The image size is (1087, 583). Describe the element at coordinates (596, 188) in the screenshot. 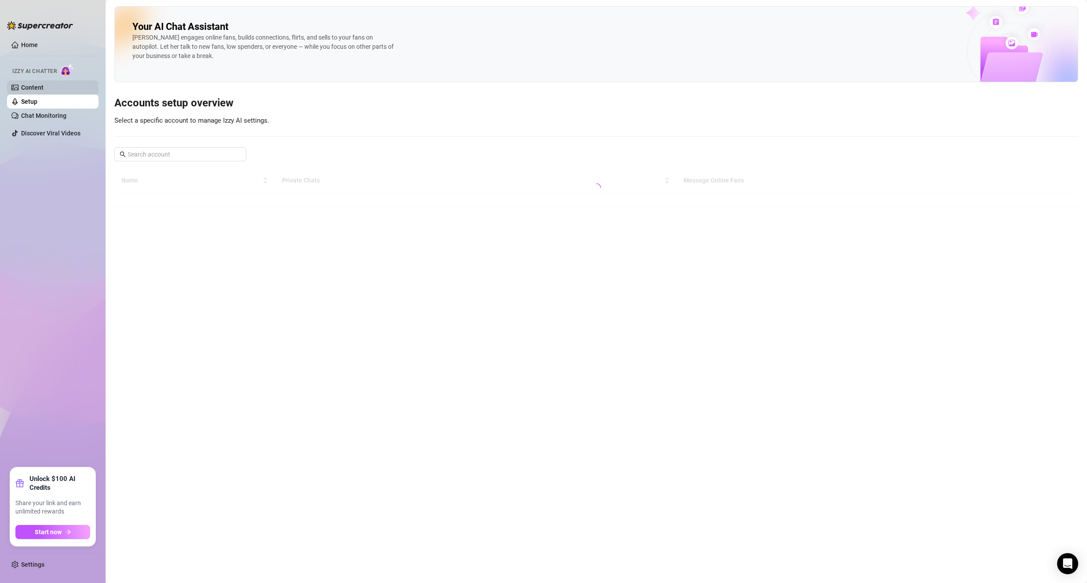

I see `span: loading` at that location.